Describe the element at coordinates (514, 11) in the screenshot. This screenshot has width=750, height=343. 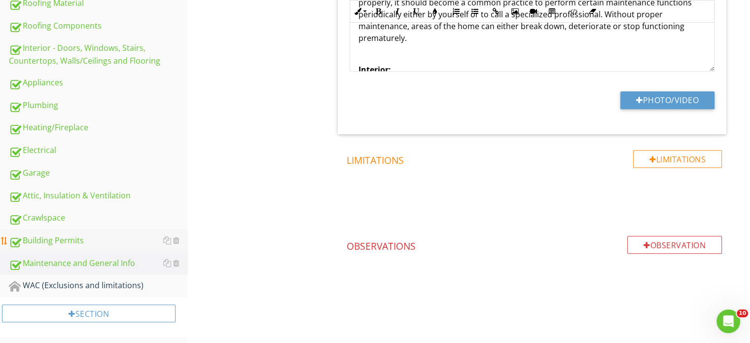
I see `button: Insert Image (Ctrl+P)` at that location.